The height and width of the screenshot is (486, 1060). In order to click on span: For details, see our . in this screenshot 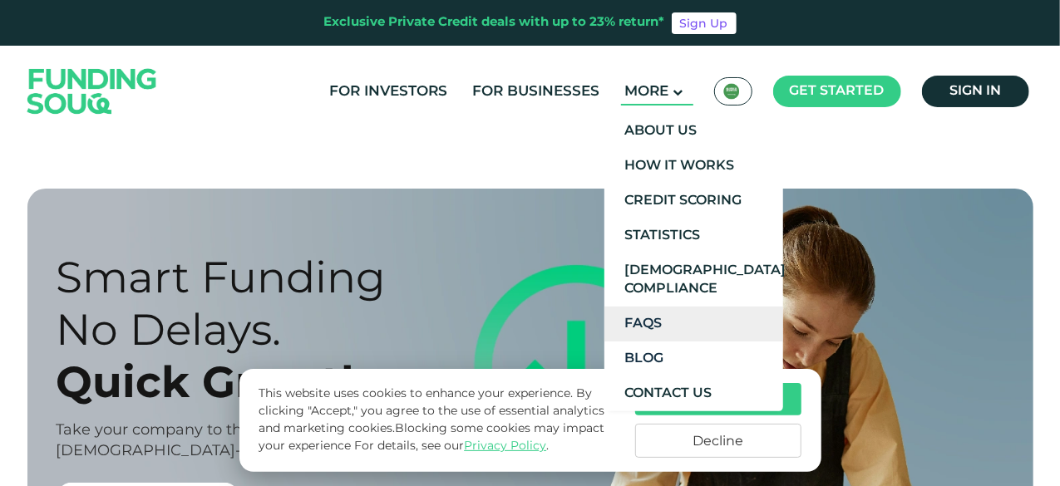, I will do `click(451, 446)`.